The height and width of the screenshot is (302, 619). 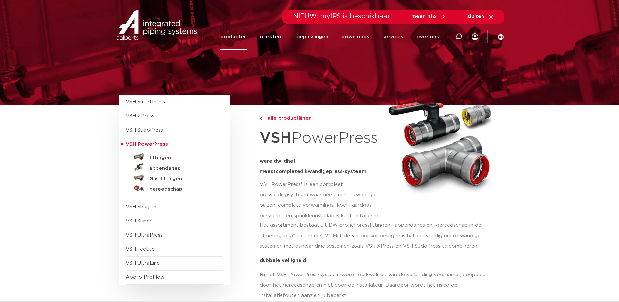 What do you see at coordinates (314, 171) in the screenshot?
I see `span: dikwandige` at bounding box center [314, 171].